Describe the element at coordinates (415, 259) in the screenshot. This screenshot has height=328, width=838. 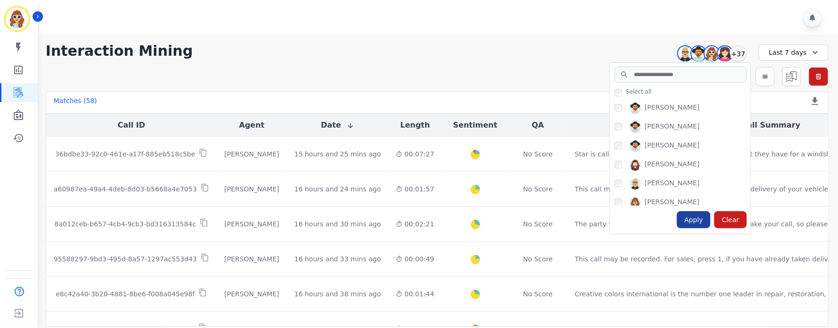
I see `div: 00:00:49` at that location.